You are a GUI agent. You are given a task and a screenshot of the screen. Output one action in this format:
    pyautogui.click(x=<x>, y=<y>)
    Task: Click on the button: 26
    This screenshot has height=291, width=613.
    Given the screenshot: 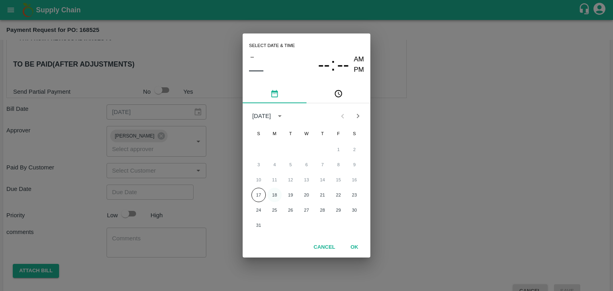 What is the action you would take?
    pyautogui.click(x=290, y=210)
    